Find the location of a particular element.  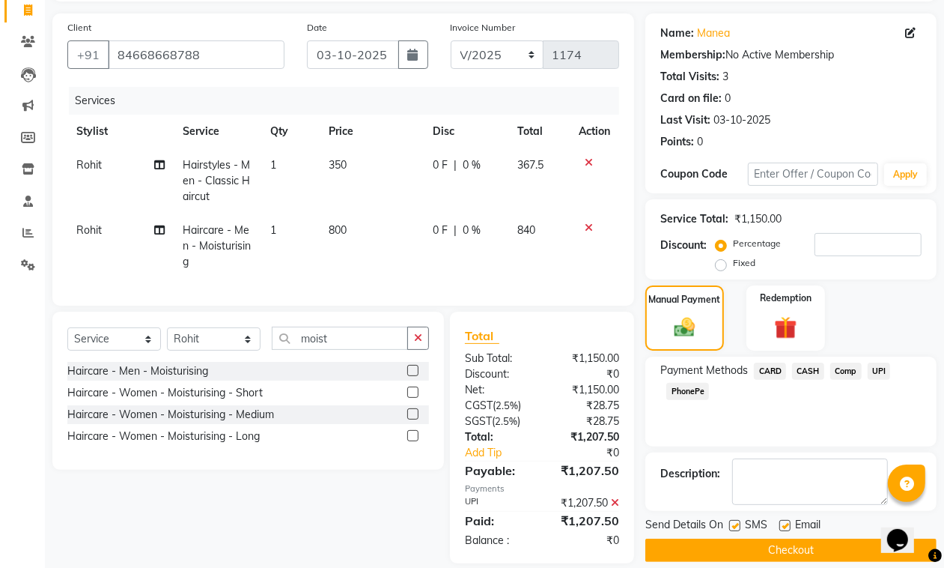

button: Checkout is located at coordinates (791, 550).